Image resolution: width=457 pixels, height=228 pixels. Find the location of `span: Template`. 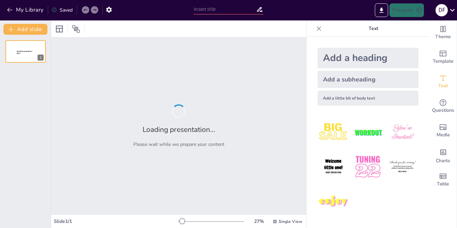

span: Template is located at coordinates (443, 61).